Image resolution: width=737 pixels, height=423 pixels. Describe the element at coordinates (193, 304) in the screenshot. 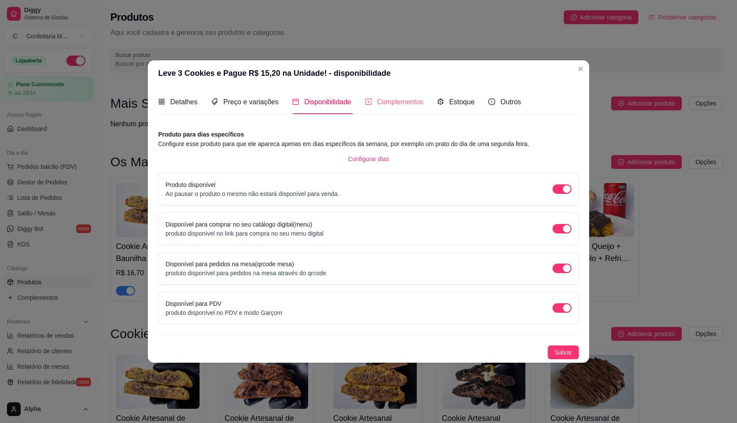

I see `label: Disponível para PDV` at that location.